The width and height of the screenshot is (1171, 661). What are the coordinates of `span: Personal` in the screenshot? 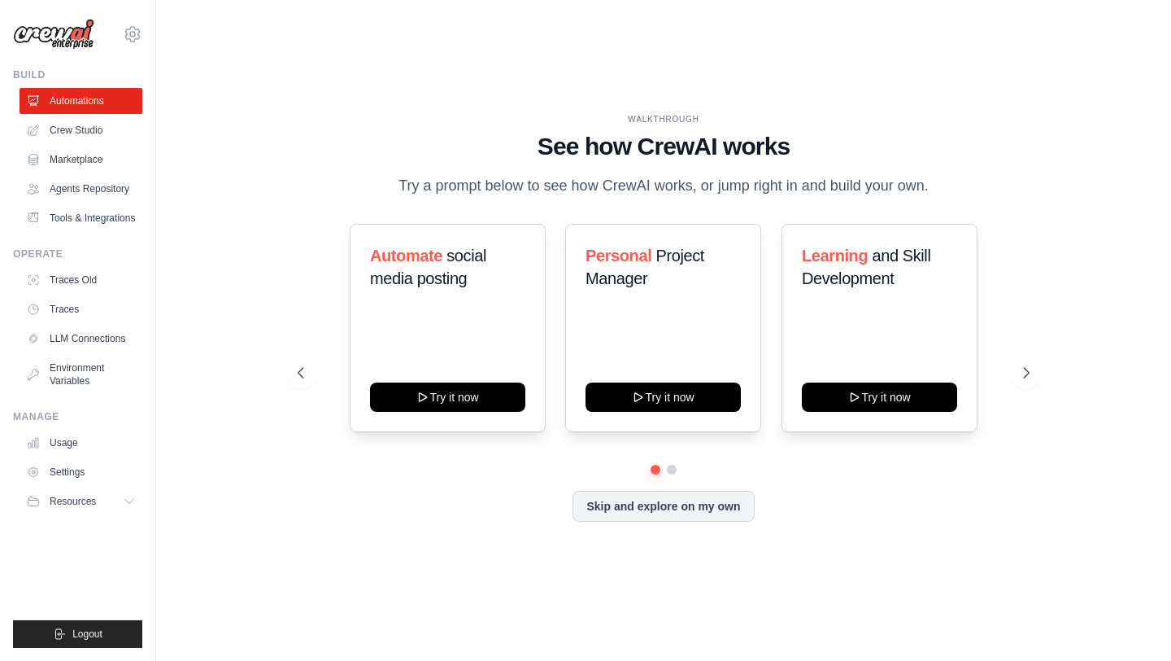 It's located at (618, 255).